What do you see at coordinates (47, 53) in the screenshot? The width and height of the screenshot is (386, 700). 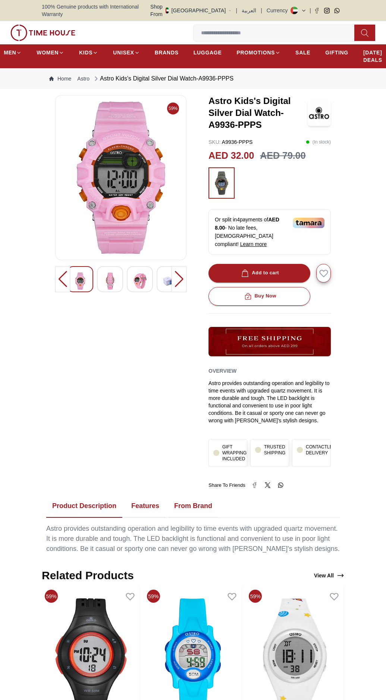 I see `span: WOMEN` at bounding box center [47, 53].